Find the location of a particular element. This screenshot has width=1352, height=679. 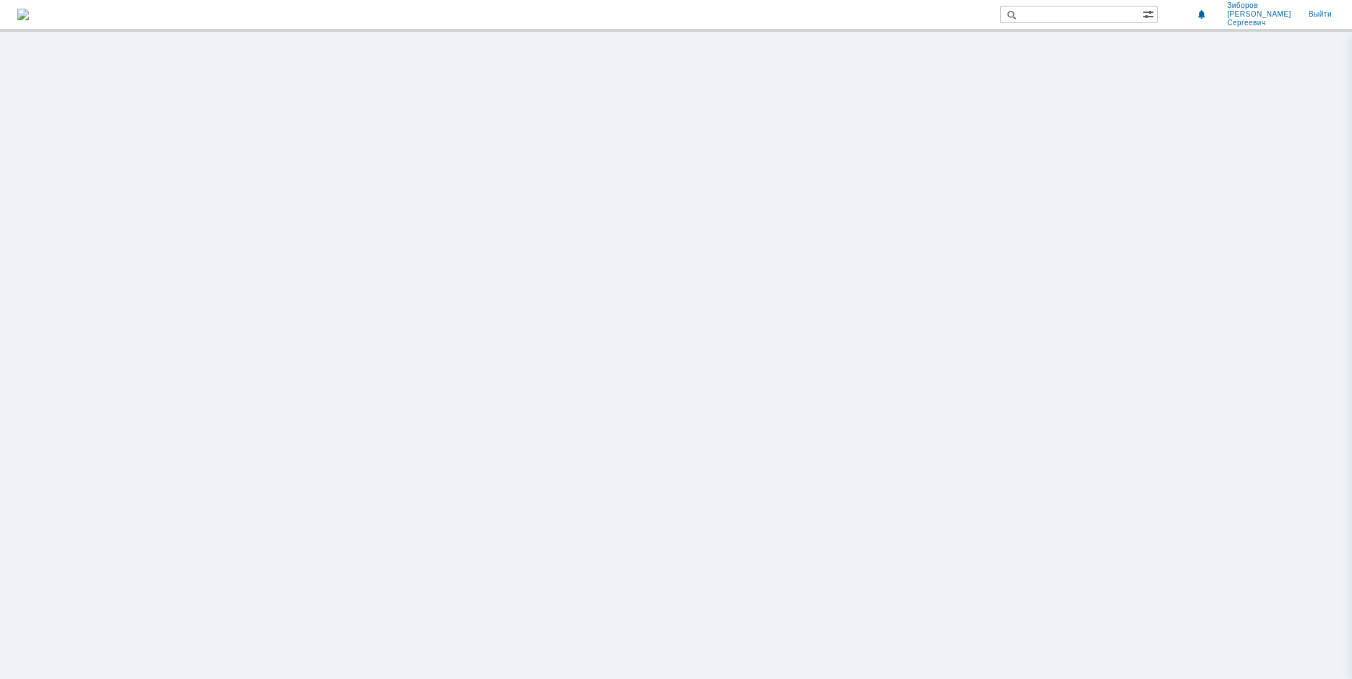

img: logo is located at coordinates (23, 14).